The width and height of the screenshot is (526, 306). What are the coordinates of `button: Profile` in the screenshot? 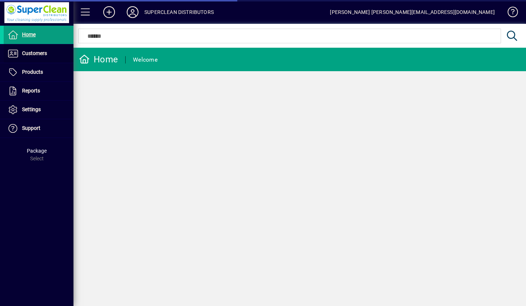 It's located at (133, 12).